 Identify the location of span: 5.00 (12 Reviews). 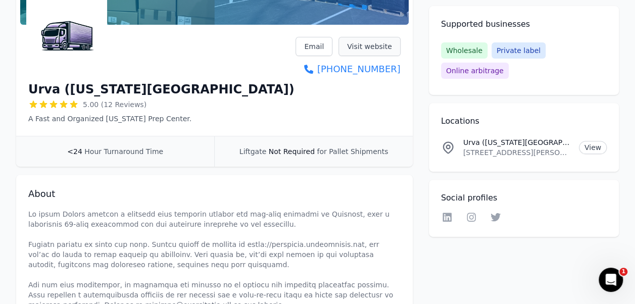
(115, 105).